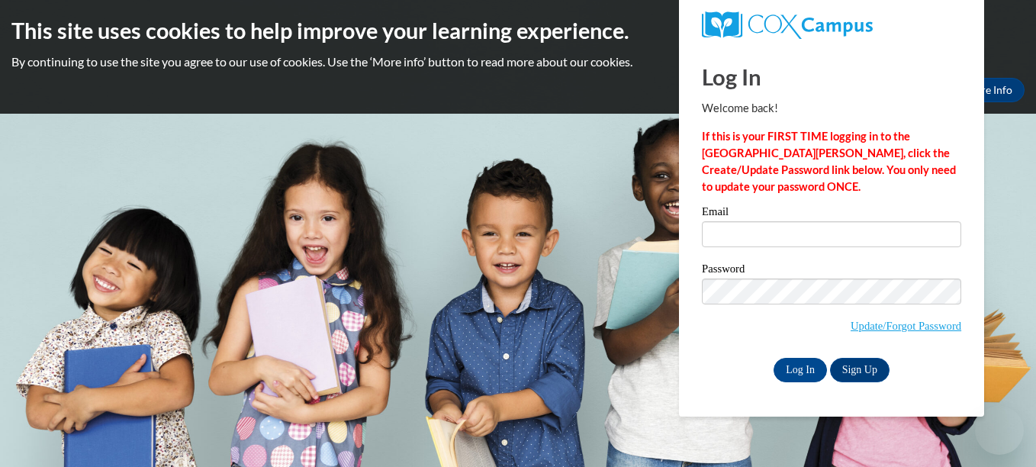  I want to click on a: COX Campus, so click(831, 25).